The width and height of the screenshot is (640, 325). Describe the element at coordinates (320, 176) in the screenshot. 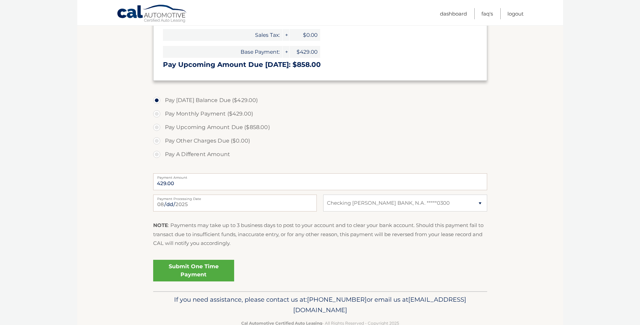

I see `label: Payment Amount` at that location.